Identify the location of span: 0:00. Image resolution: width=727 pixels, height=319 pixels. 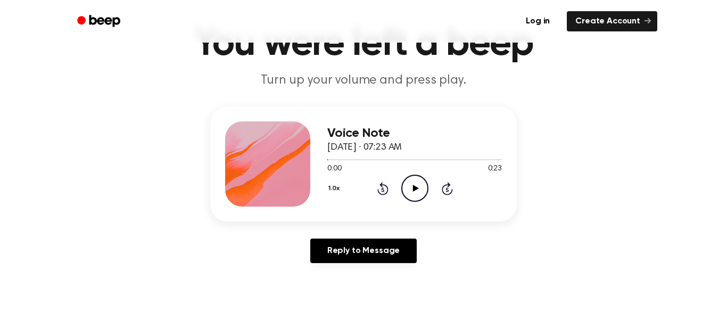
(334, 169).